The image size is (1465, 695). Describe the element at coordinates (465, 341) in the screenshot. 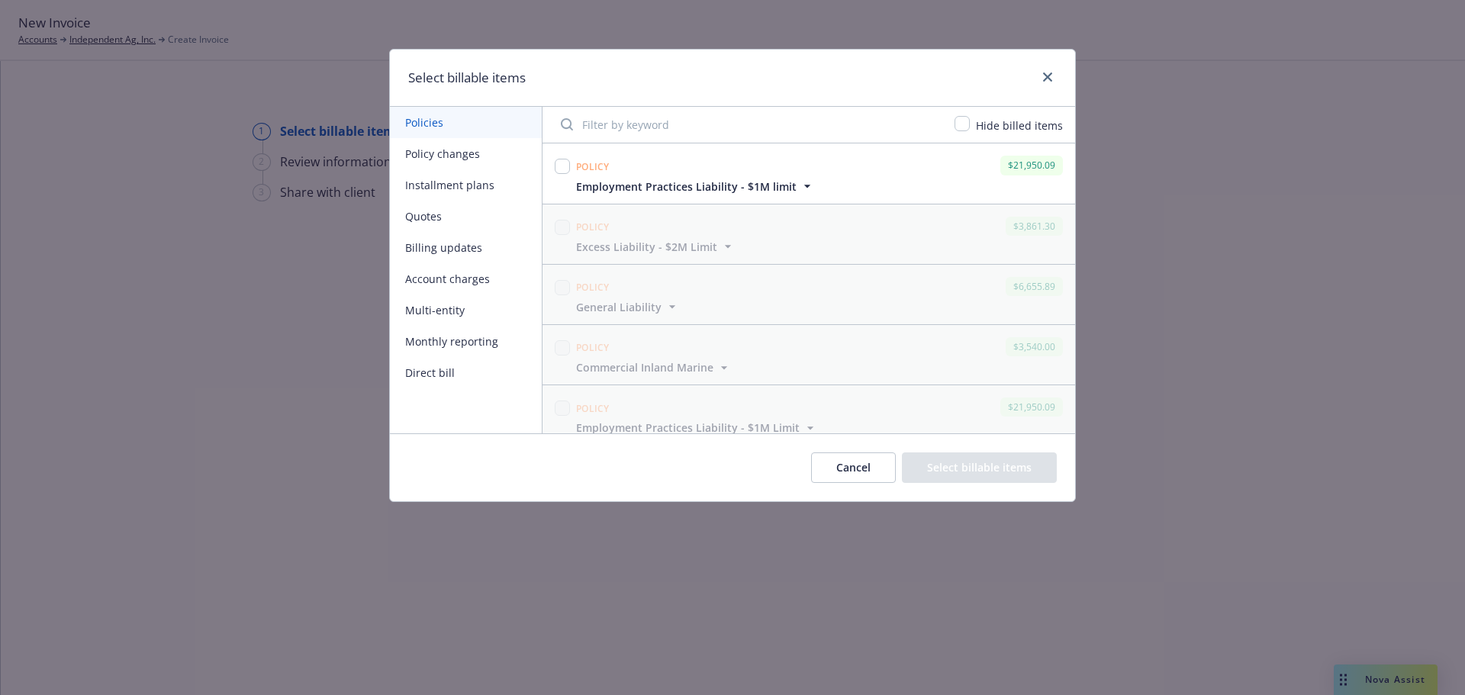

I see `button: Monthly reporting` at that location.